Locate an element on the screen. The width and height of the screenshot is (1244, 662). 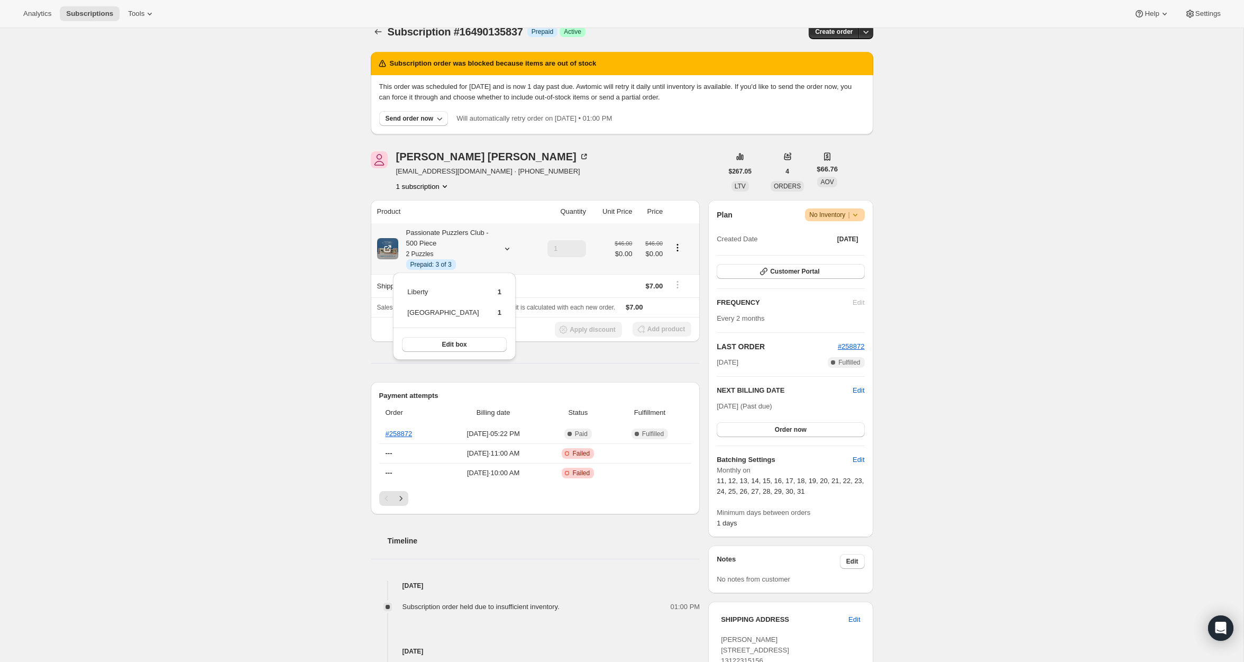
span: Sales tax (if applicable) is not displayed because it is calculated with each new order. is located at coordinates (496, 307).